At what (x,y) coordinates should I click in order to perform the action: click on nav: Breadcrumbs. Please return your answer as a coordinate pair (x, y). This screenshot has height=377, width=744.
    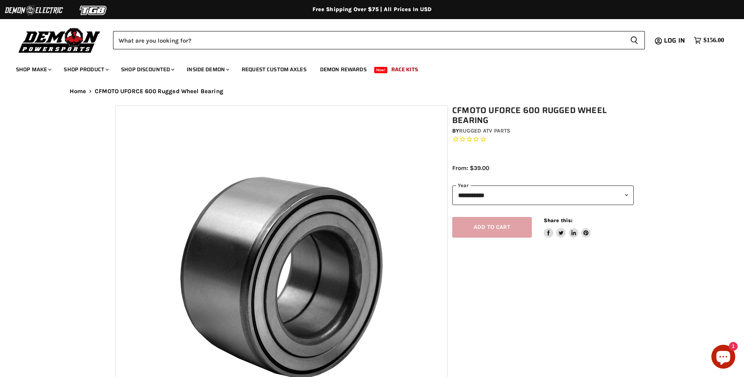
    Looking at the image, I should click on (372, 91).